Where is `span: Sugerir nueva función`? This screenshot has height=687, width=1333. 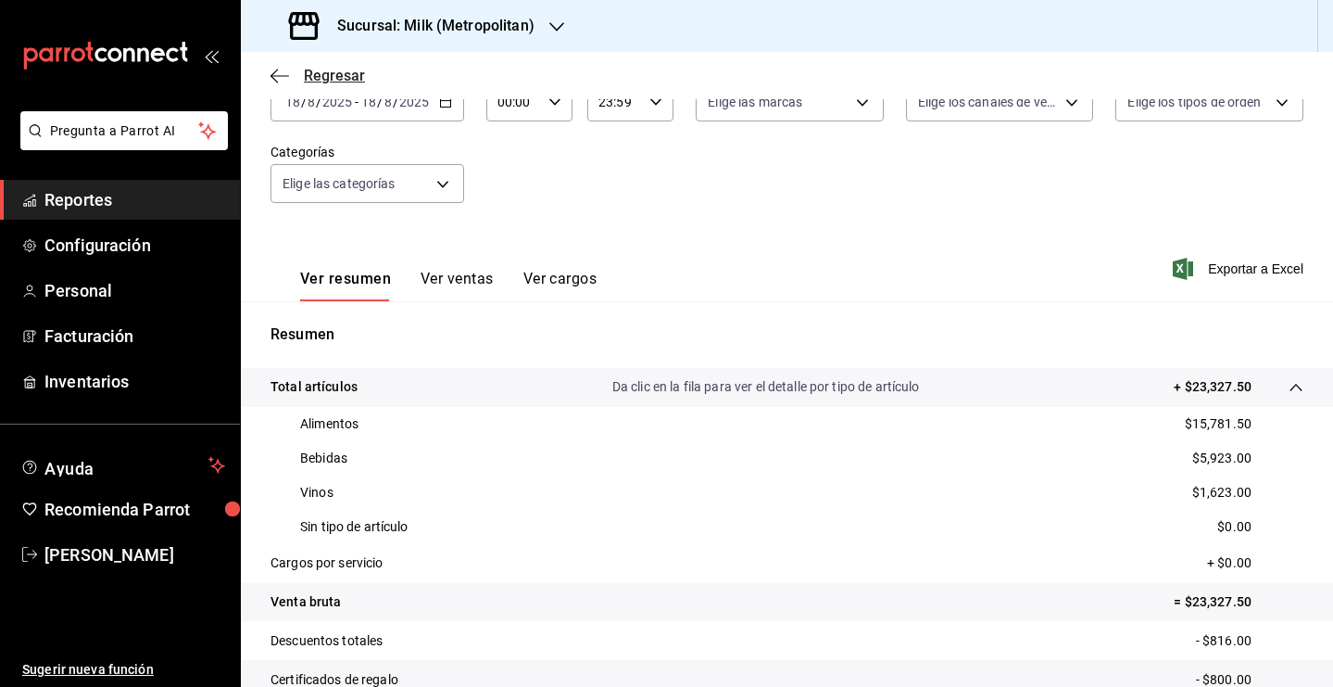
span: Sugerir nueva función is located at coordinates (123, 669).